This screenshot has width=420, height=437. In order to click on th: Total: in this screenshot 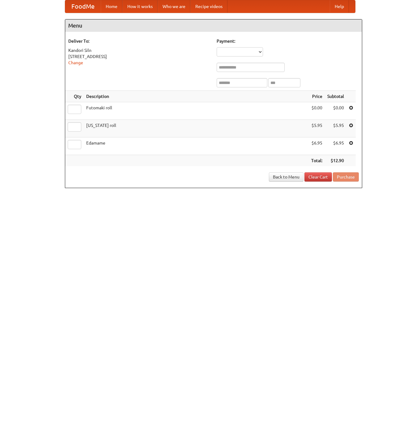, I will do `click(317, 161)`.